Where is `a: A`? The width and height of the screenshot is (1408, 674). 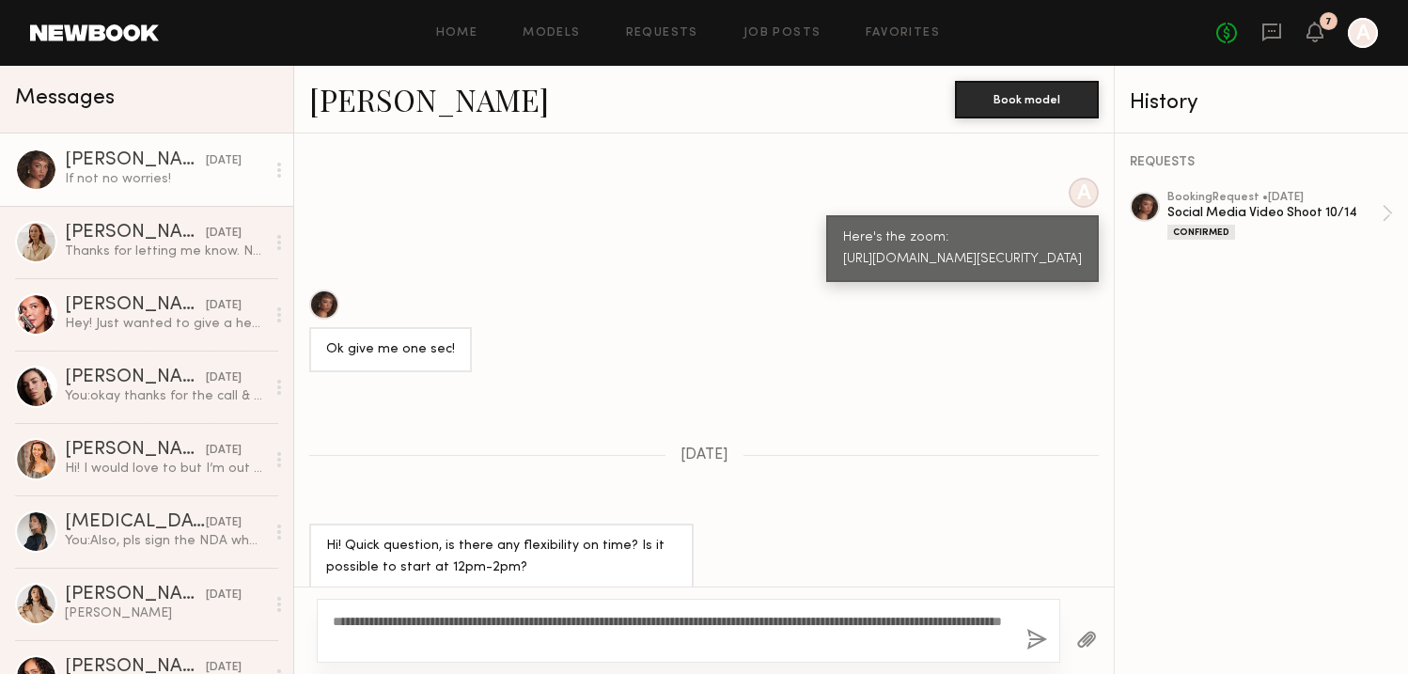
a: A is located at coordinates (1363, 33).